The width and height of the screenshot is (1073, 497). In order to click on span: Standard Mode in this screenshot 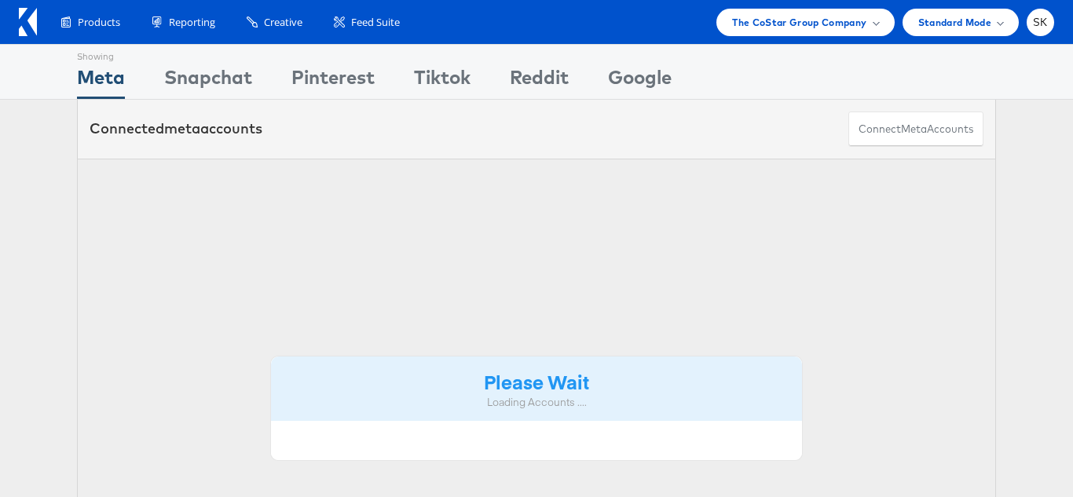, I will do `click(955, 22)`.